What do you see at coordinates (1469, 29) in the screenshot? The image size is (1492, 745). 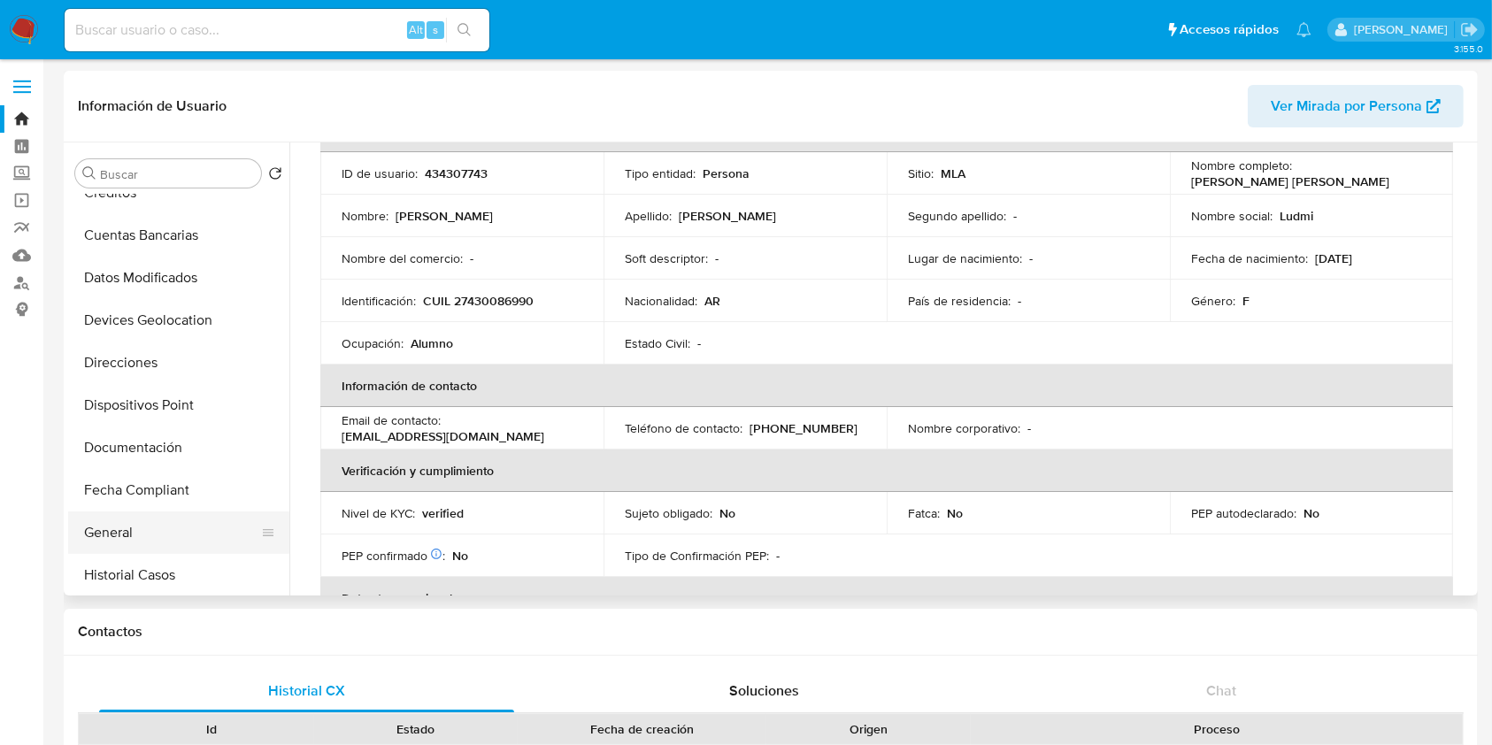 I see `a: Salir` at bounding box center [1469, 29].